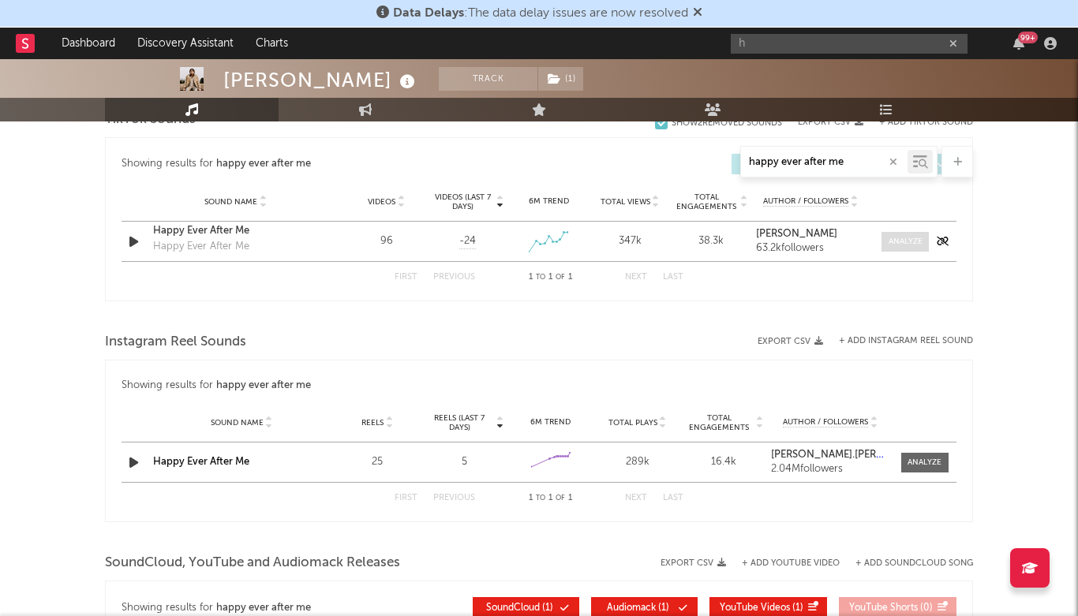  What do you see at coordinates (467, 241) in the screenshot?
I see `span: -24` at bounding box center [467, 241].